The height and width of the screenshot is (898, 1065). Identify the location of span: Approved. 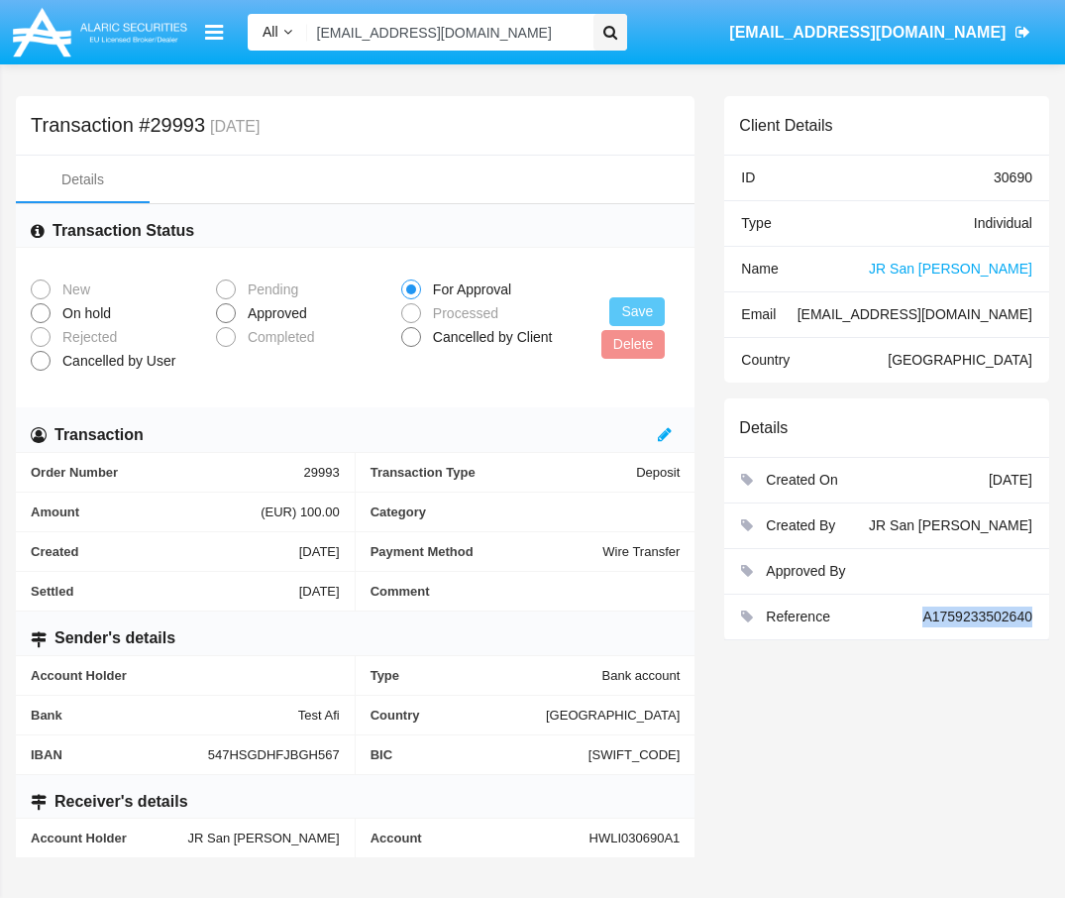
(274, 313).